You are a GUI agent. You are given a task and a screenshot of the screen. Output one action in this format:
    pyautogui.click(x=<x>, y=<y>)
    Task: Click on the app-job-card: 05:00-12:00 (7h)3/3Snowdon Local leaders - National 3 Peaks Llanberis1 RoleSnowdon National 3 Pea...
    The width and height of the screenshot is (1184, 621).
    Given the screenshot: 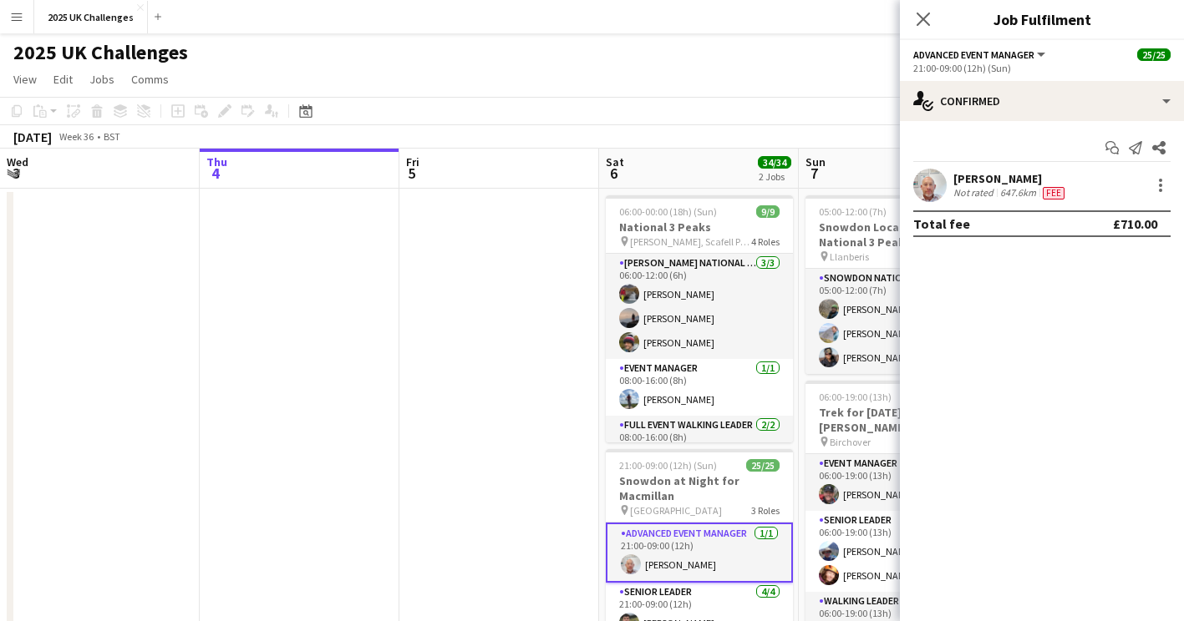 What is the action you would take?
    pyautogui.click(x=899, y=285)
    